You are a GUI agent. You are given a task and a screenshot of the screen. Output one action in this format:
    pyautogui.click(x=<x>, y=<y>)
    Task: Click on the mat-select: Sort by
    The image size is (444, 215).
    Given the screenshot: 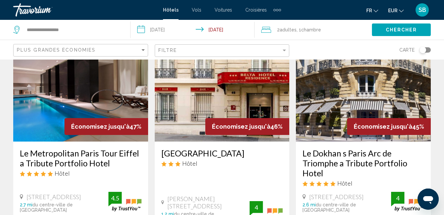 What is the action you would take?
    pyautogui.click(x=81, y=50)
    